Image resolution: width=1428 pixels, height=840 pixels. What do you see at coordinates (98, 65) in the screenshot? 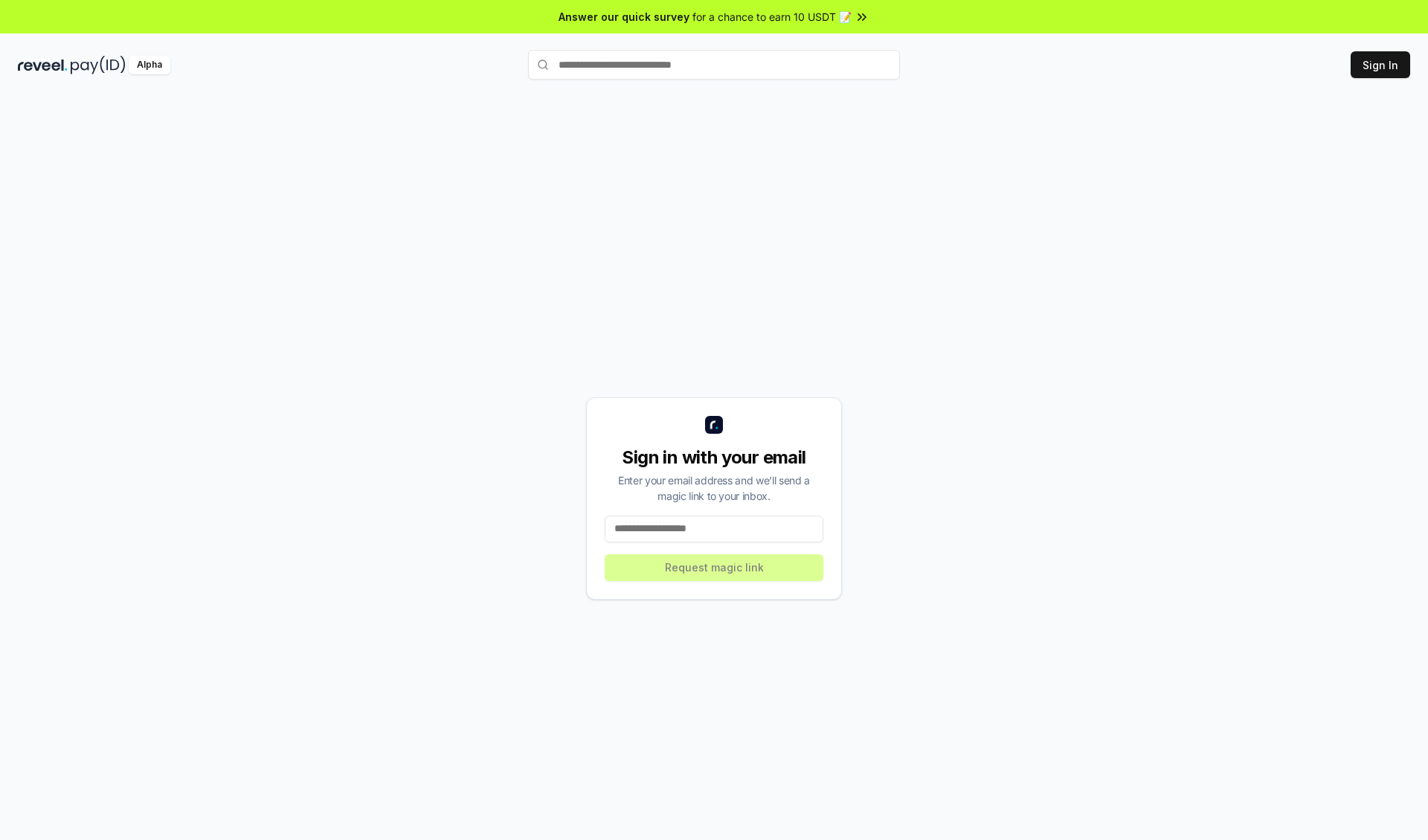
I see `img: pay_id` at bounding box center [98, 65].